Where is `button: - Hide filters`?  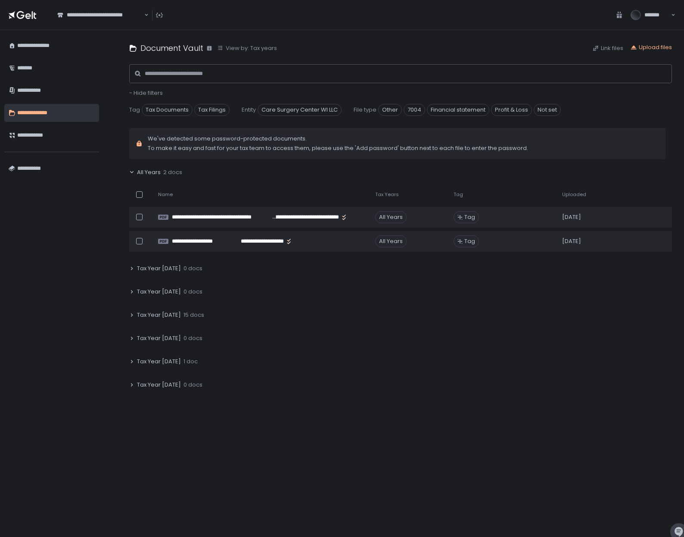
button: - Hide filters is located at coordinates (146, 93).